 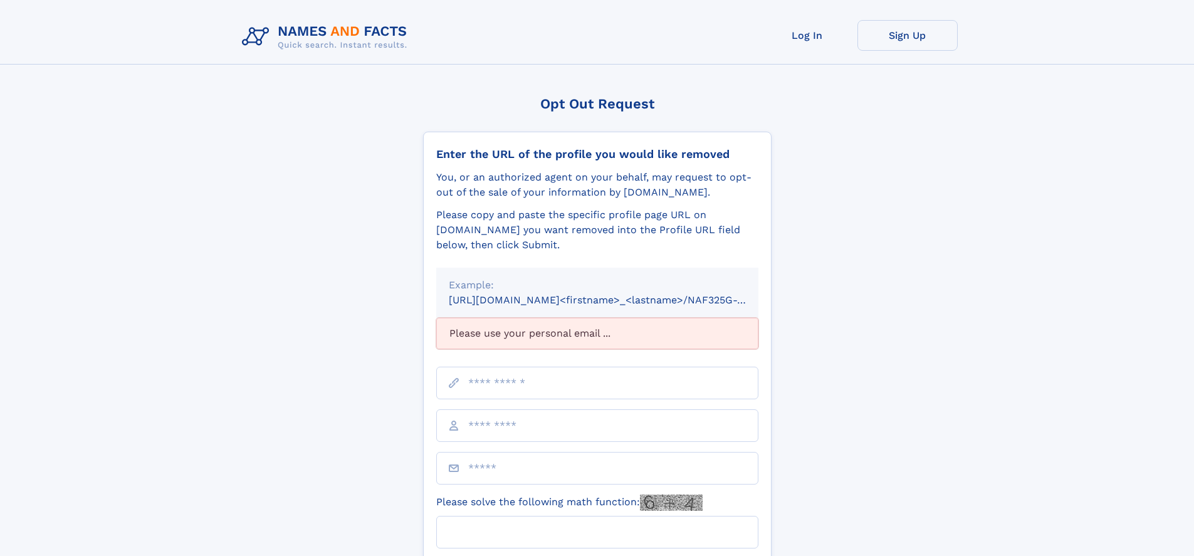 I want to click on div: You, or an authorized agent on your behalf, may request to opt-out of the sale of your informatio..., so click(x=597, y=185).